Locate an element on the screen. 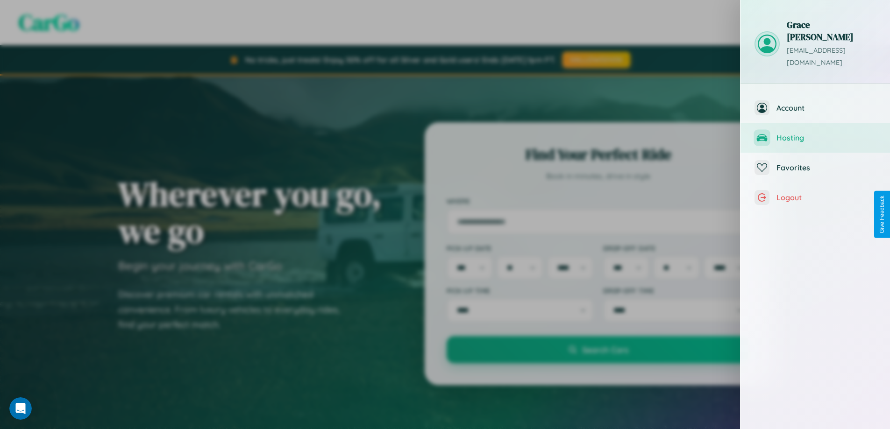 This screenshot has width=890, height=429. button: Logout is located at coordinates (815, 198).